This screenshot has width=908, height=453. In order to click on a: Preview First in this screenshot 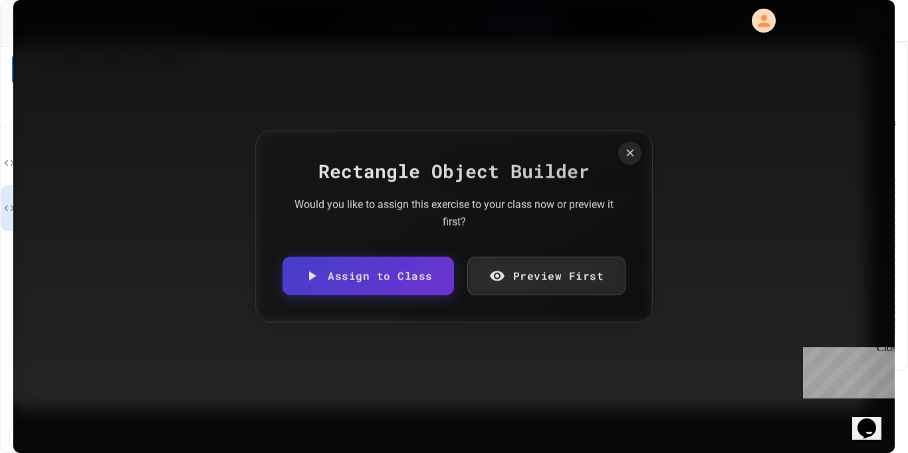, I will do `click(546, 276)`.